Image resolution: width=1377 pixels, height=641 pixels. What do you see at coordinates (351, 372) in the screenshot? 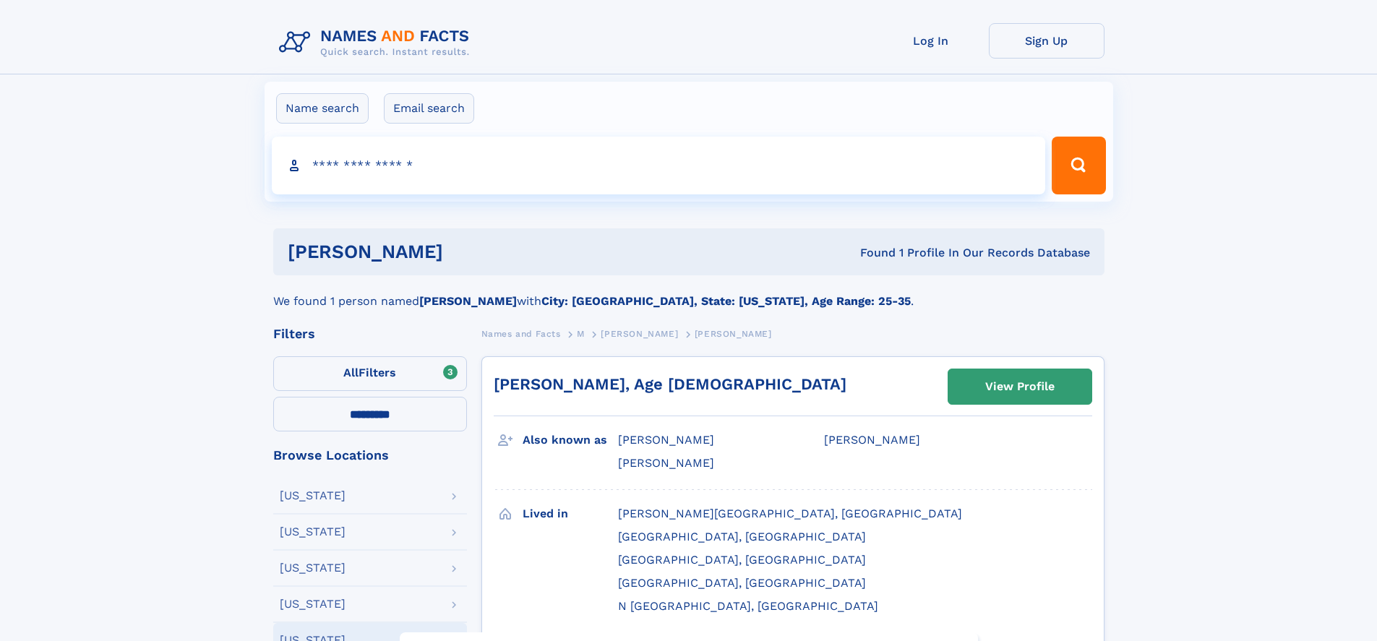
I see `span: All` at bounding box center [351, 372].